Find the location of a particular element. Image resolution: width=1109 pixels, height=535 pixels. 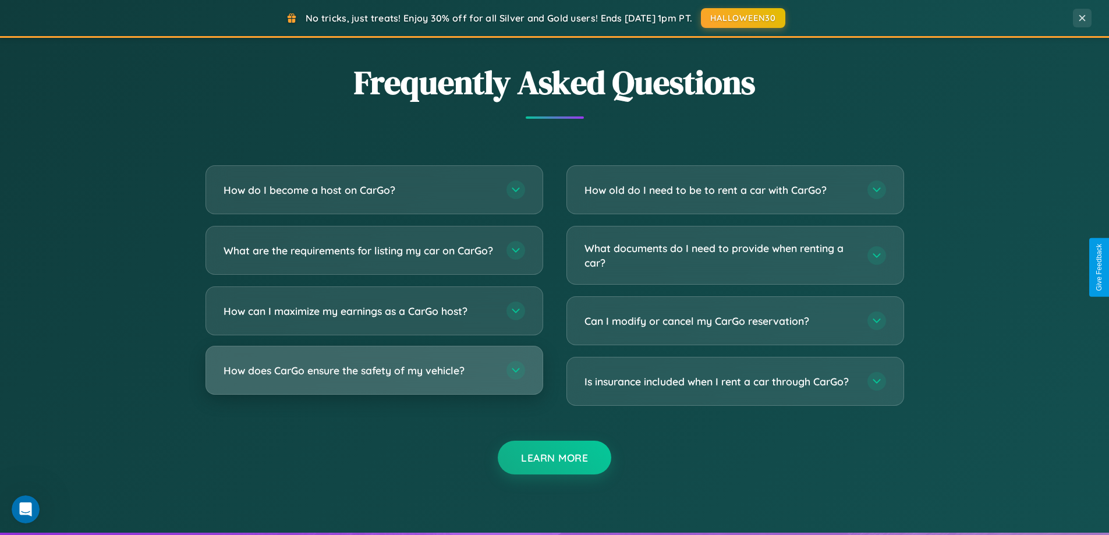

h3: How does CarGo ensure the safety of my vehicle? is located at coordinates (359, 370).